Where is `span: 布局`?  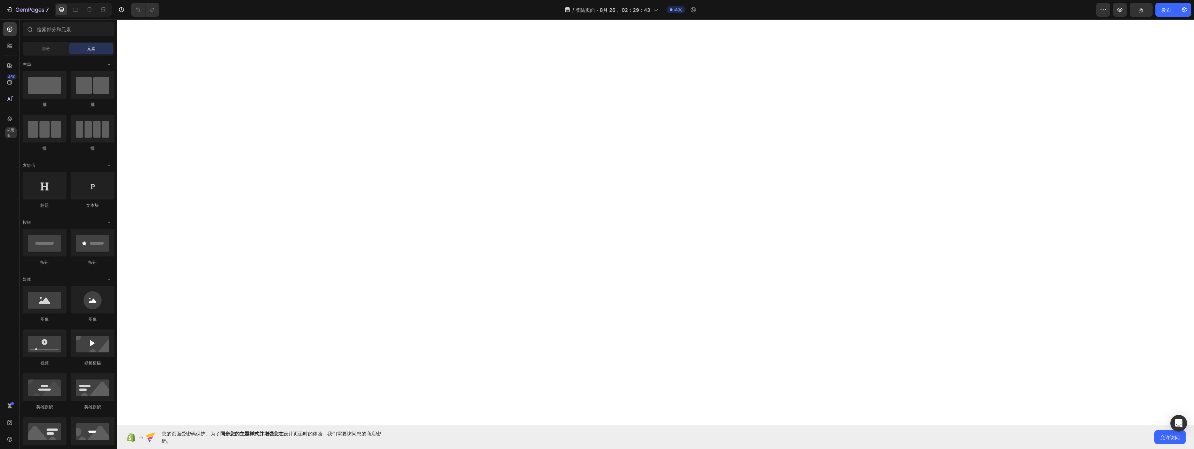
span: 布局 is located at coordinates (27, 65).